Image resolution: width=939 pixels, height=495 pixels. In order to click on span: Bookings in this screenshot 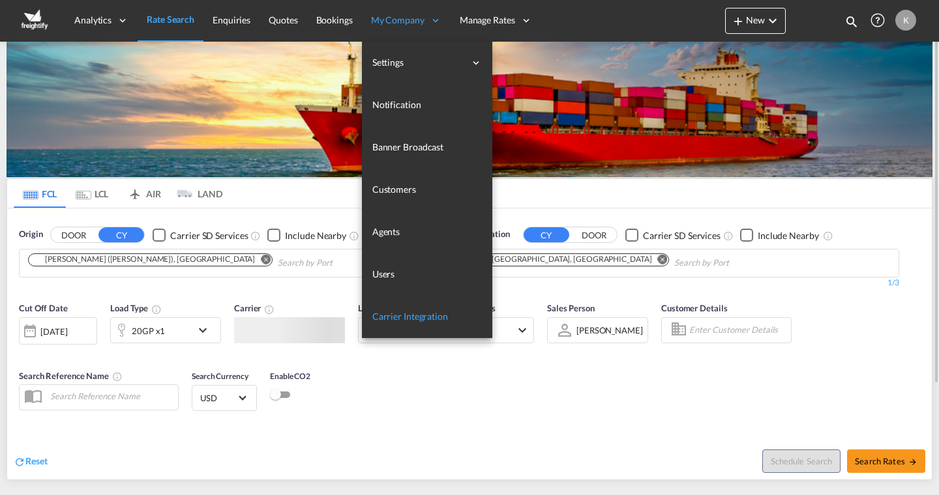, I will do `click(334, 20)`.